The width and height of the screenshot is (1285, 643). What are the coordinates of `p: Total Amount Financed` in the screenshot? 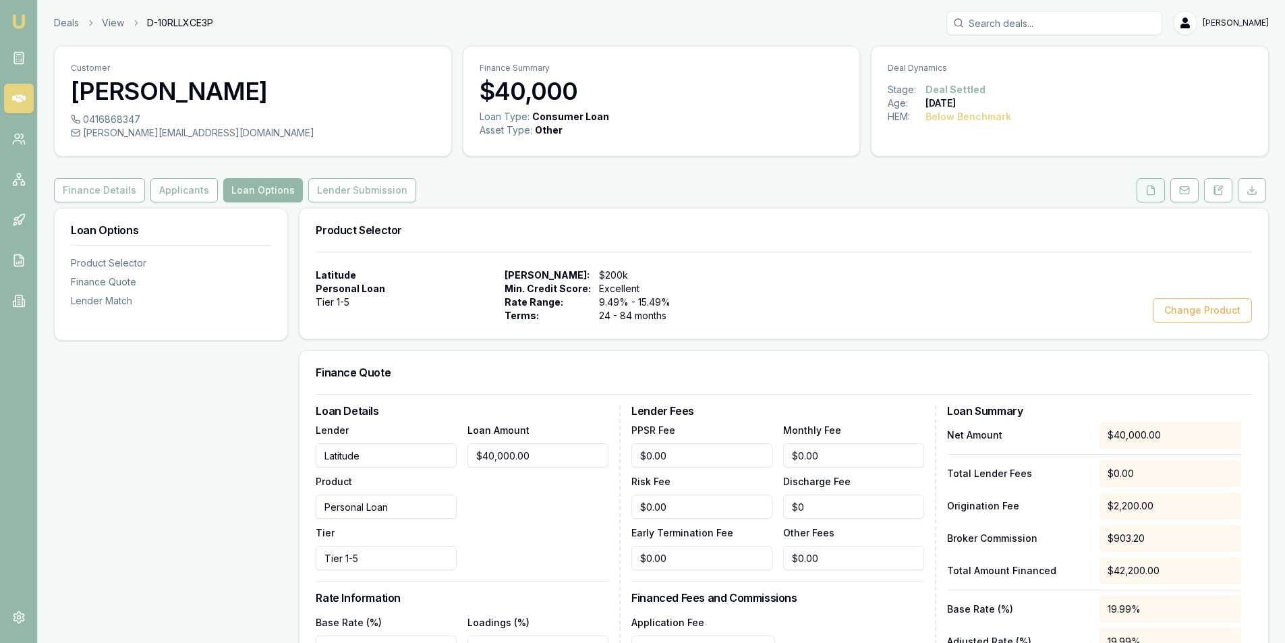 It's located at (1018, 571).